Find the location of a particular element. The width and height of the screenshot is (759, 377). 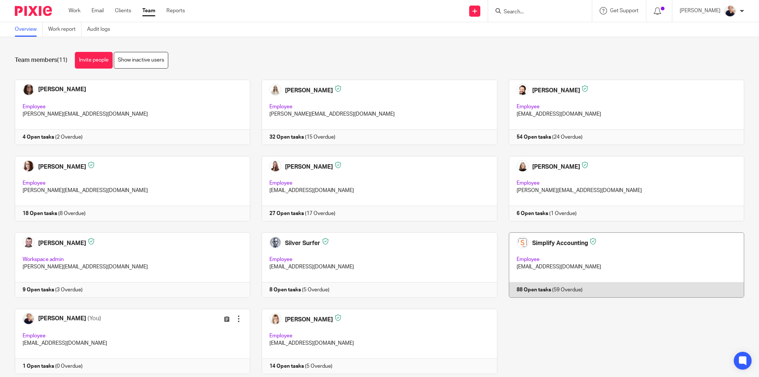

img: Pixie is located at coordinates (33, 11).